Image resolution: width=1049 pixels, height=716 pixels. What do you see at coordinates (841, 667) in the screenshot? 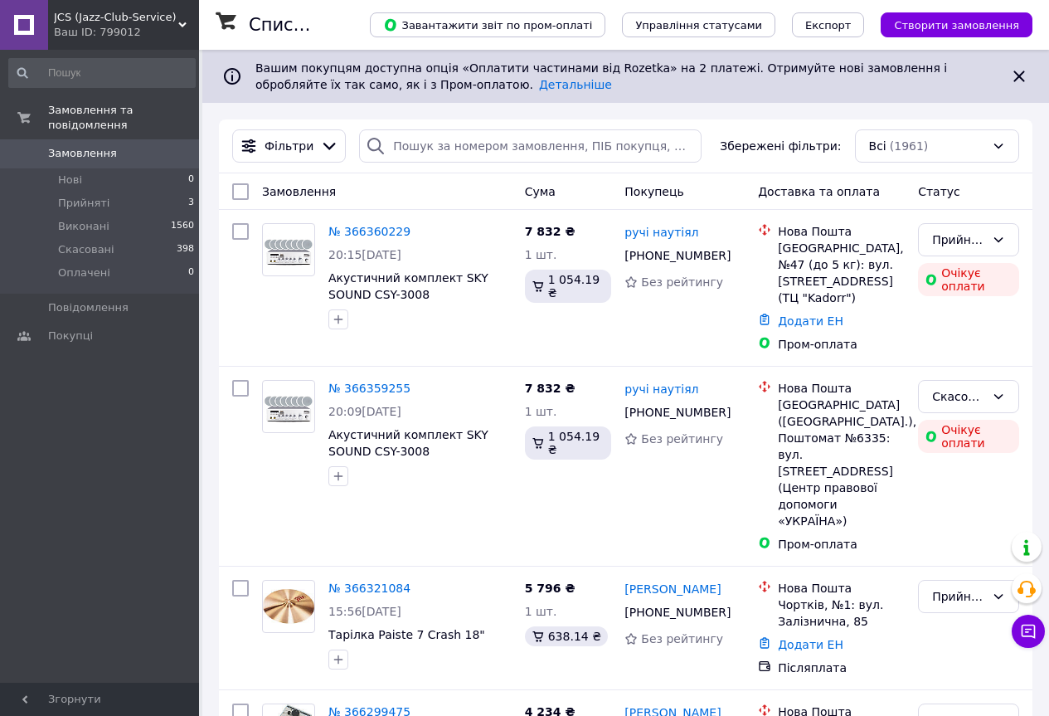
I see `div: Післяплата` at bounding box center [841, 667].